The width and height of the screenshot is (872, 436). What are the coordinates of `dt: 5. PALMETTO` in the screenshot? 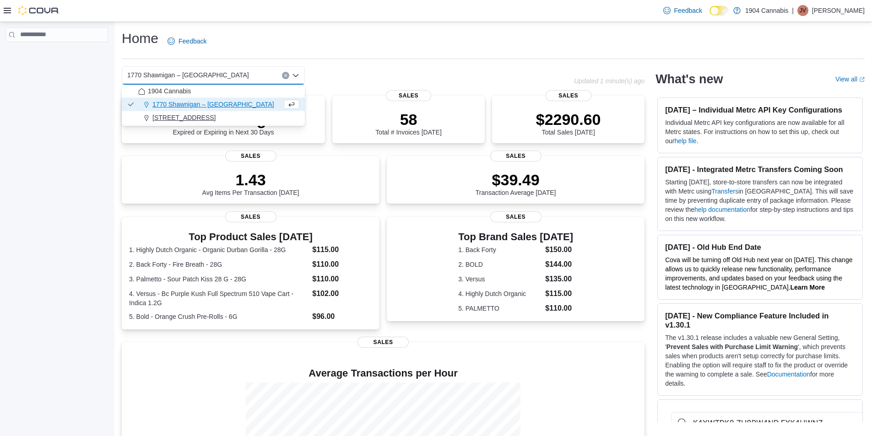 It's located at (500, 309).